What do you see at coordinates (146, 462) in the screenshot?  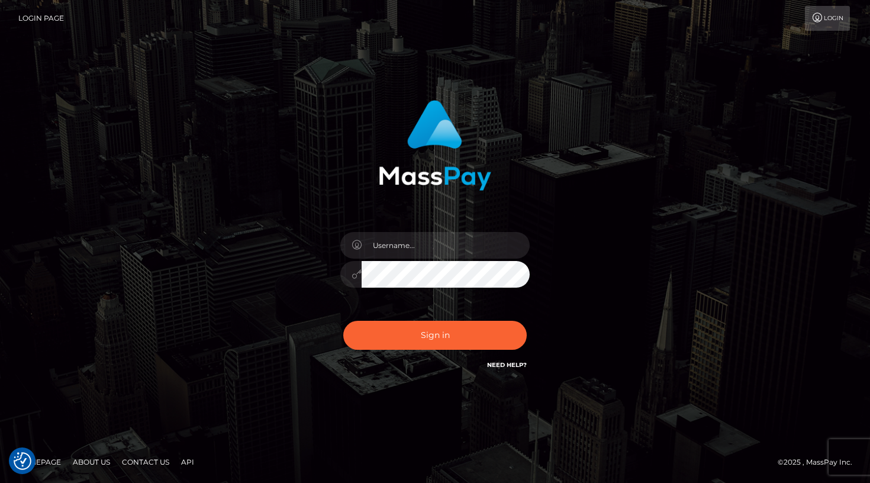 I see `a: Contact Us` at bounding box center [146, 462].